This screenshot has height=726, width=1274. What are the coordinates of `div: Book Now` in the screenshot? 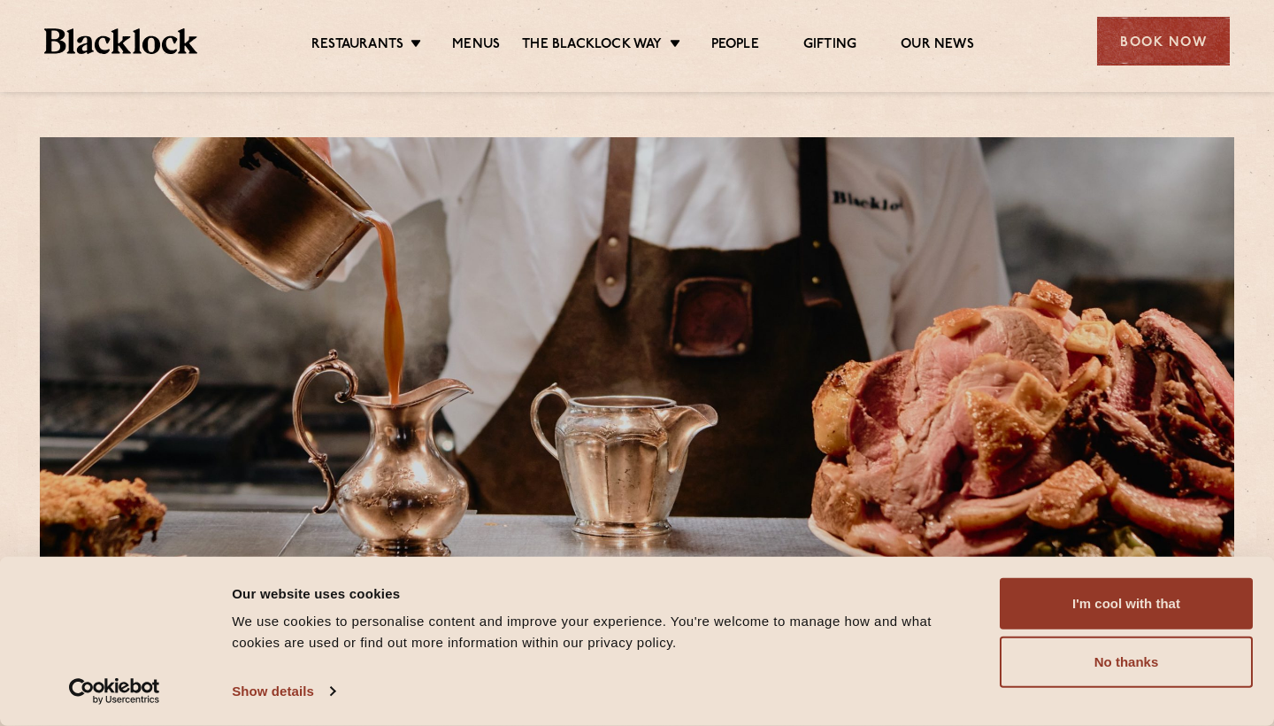 It's located at (1164, 41).